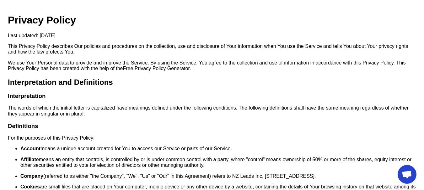 The width and height of the screenshot is (424, 190). Describe the element at coordinates (212, 111) in the screenshot. I see `p: The words of which the initial letter is capitalized have meanings defined under the following co...` at that location.